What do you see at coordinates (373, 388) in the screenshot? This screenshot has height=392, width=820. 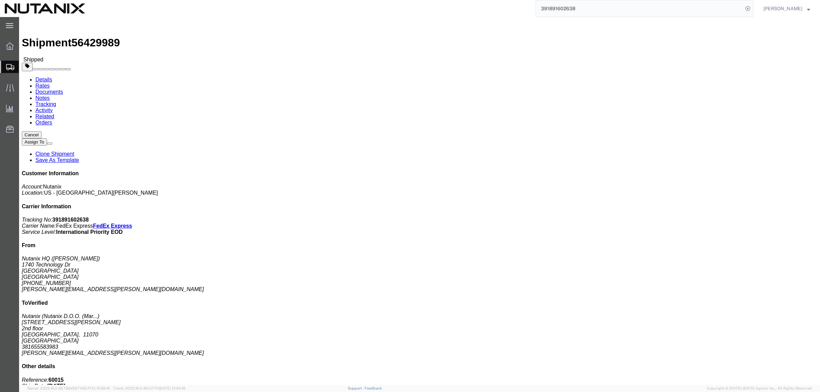 I see `a: Feedback` at bounding box center [373, 388].